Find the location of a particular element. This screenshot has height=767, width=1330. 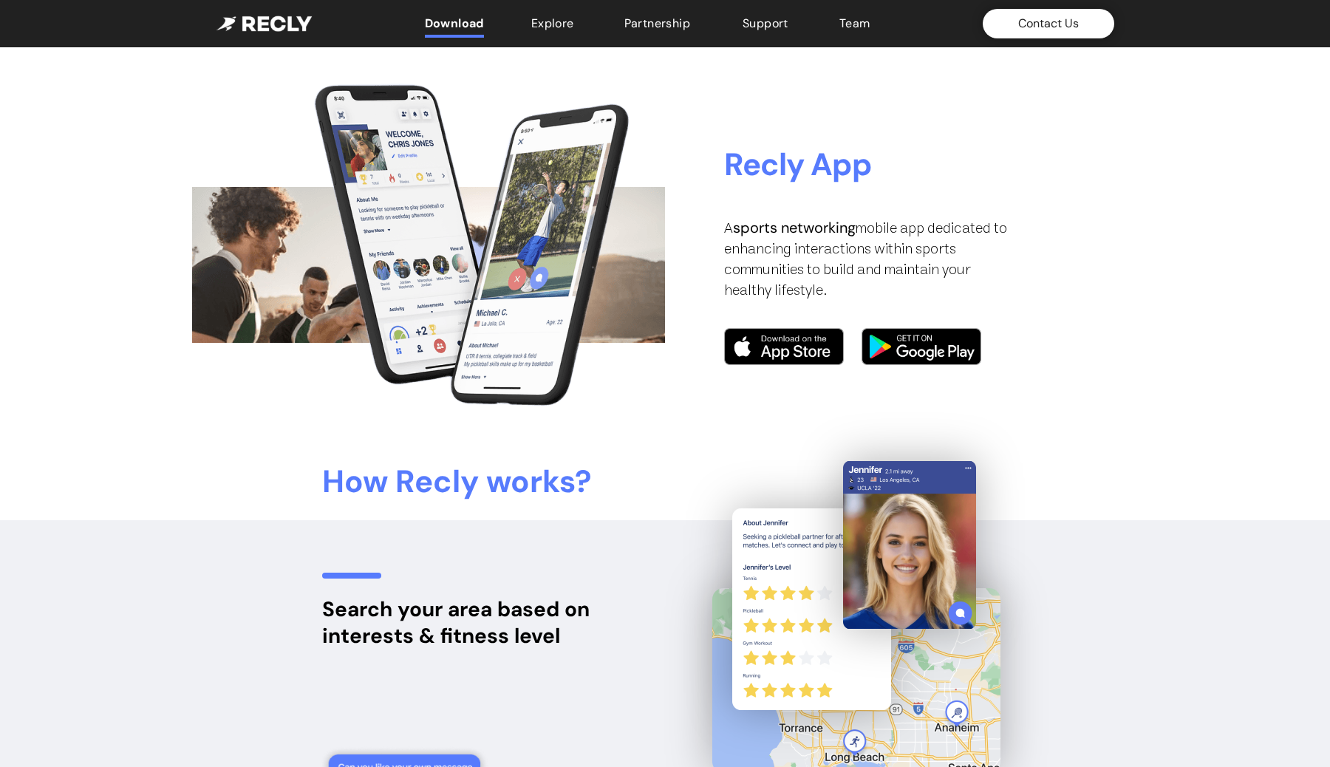

a: Download is located at coordinates (454, 24).